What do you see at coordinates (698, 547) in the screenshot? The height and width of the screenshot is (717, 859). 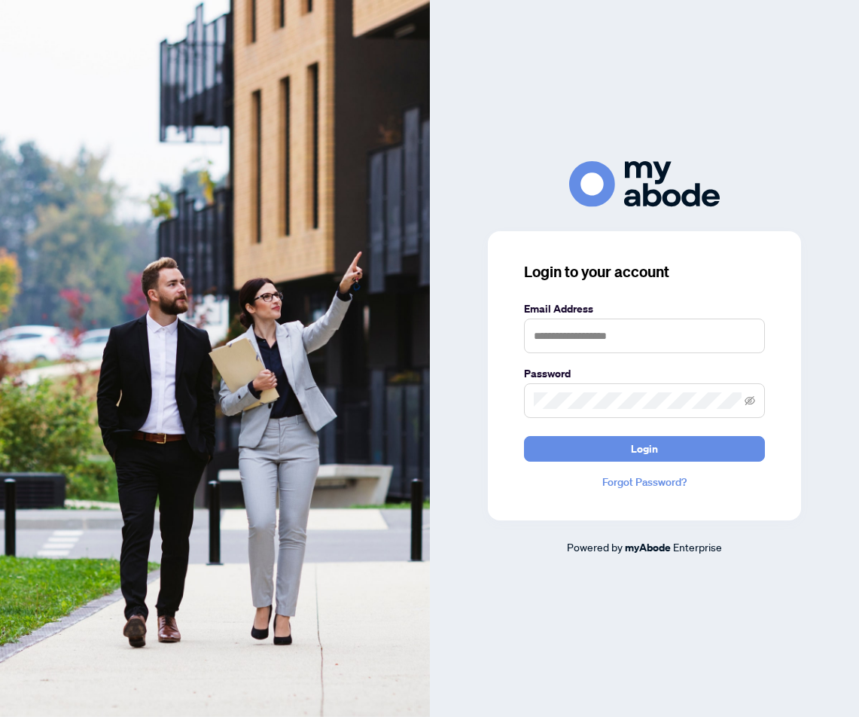 I see `span: Enterprise` at bounding box center [698, 547].